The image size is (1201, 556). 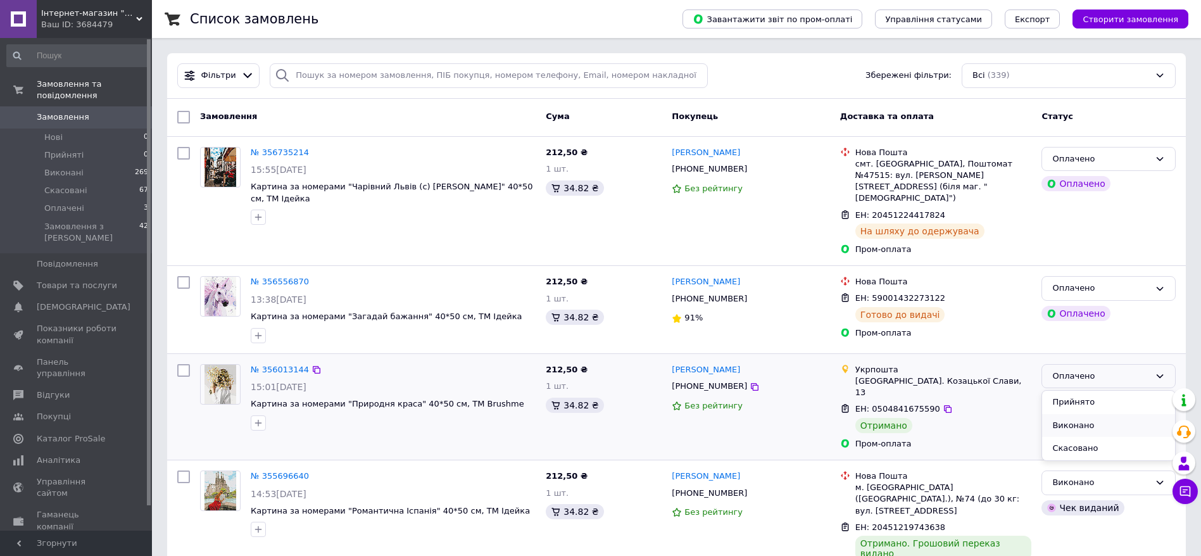 What do you see at coordinates (89, 13) in the screenshot?
I see `span: Інтернет-магазин "Глобус"` at bounding box center [89, 13].